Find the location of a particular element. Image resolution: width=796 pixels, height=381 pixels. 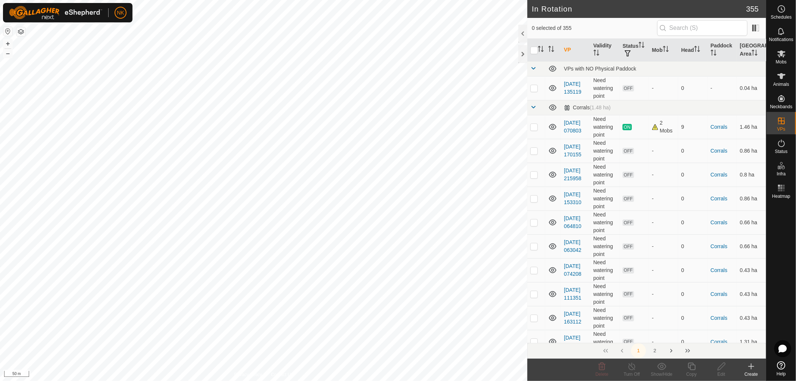

td: 0.86 ha is located at coordinates (751, 199).